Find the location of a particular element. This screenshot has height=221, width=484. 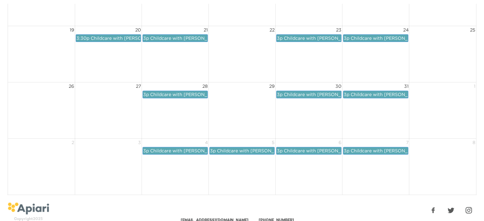

span: 3 is located at coordinates (139, 143).